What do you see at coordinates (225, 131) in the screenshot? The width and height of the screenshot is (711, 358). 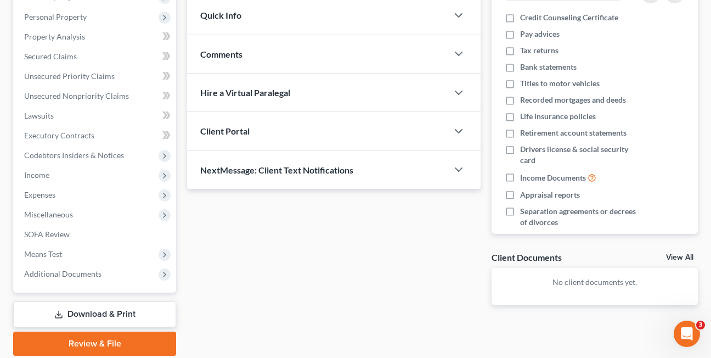 I see `span: Client Portal` at bounding box center [225, 131].